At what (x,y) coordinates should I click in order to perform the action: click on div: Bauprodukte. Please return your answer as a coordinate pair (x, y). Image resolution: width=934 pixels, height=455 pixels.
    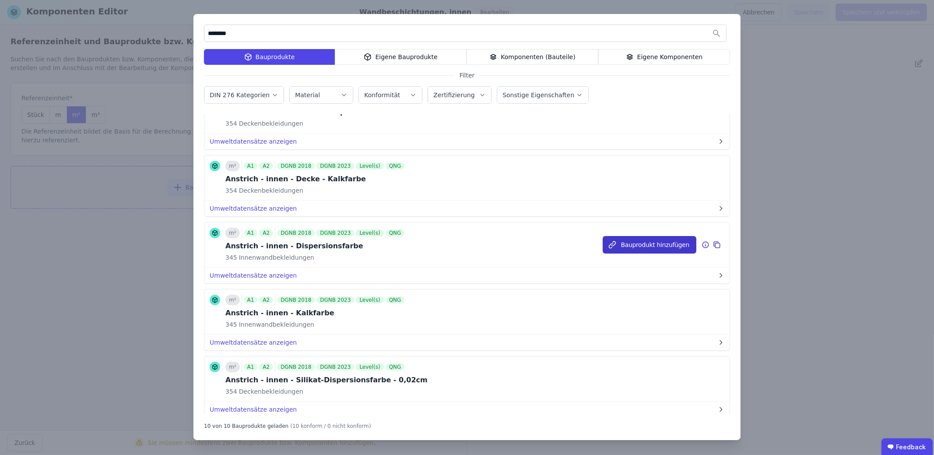
    Looking at the image, I should click on (269, 57).